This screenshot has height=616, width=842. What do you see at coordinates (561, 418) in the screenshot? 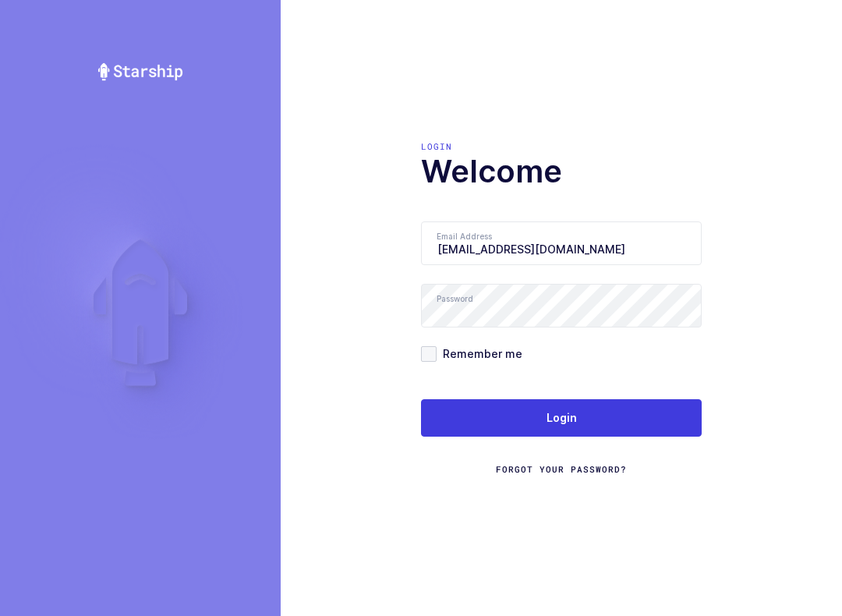
I see `span: Login` at bounding box center [561, 418].